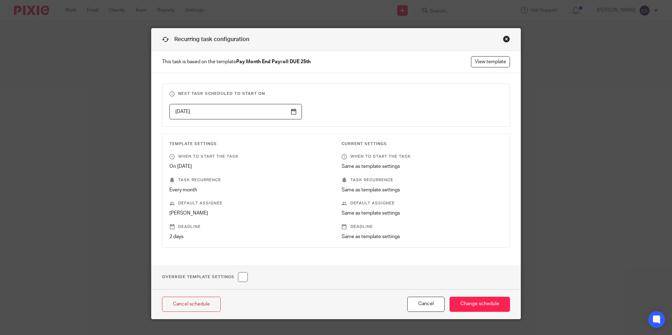 The height and width of the screenshot is (335, 672). I want to click on a: Cancel schedule, so click(191, 304).